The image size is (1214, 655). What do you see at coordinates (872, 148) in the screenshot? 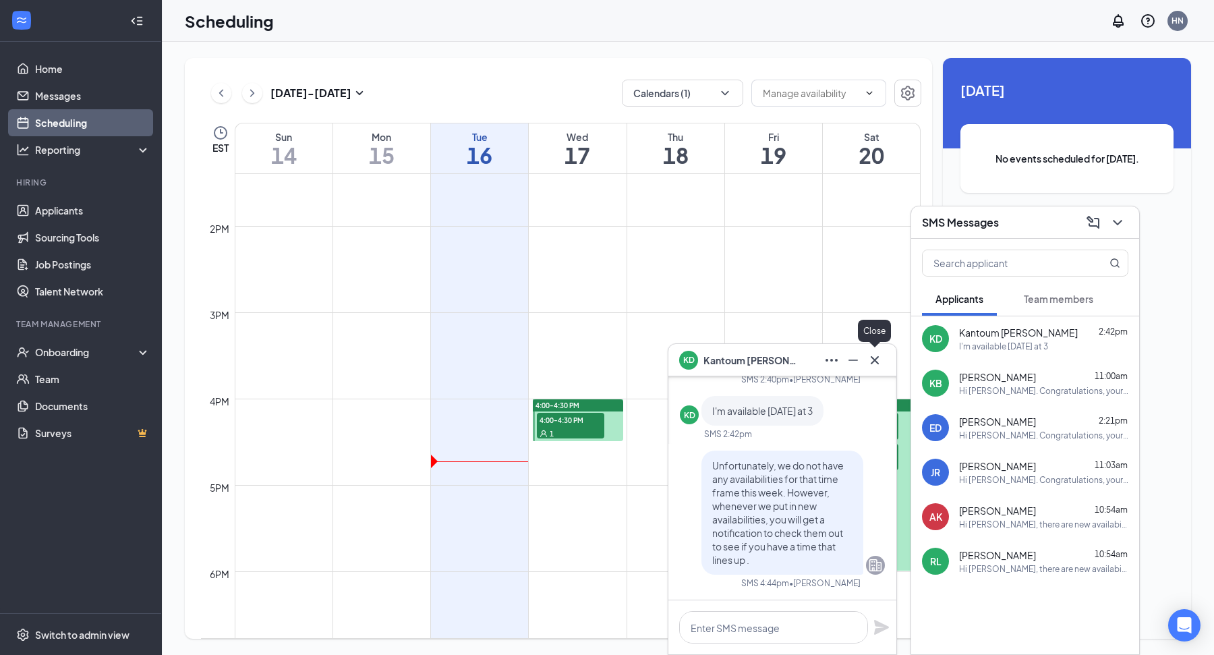
I see `a: September 20, 2025` at bounding box center [872, 148].